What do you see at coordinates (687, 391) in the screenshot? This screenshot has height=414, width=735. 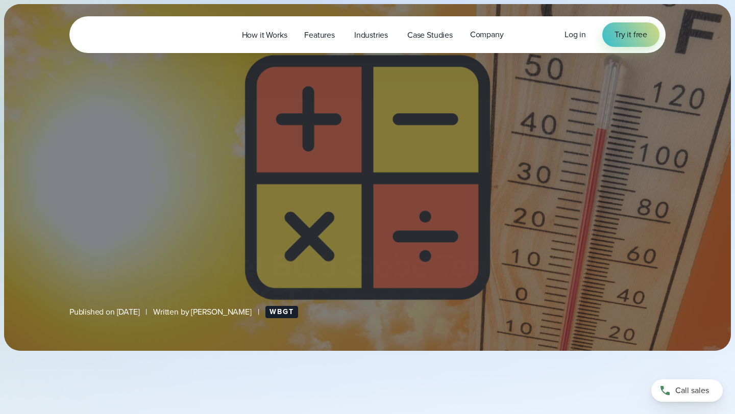 I see `a: Call sales` at bounding box center [687, 391].